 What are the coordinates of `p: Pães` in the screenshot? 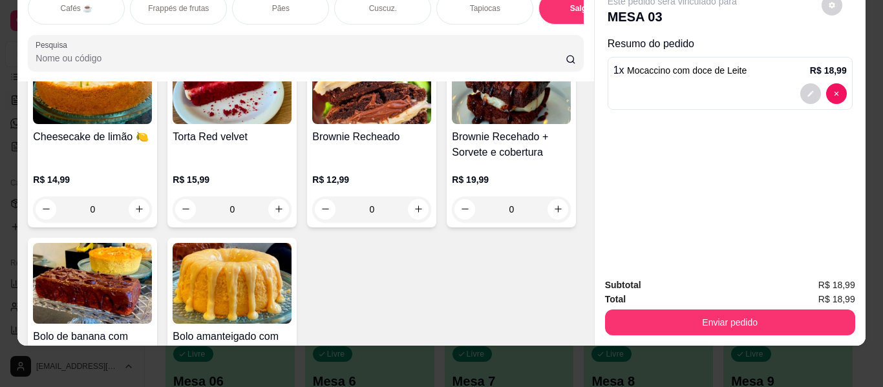 It's located at (280, 8).